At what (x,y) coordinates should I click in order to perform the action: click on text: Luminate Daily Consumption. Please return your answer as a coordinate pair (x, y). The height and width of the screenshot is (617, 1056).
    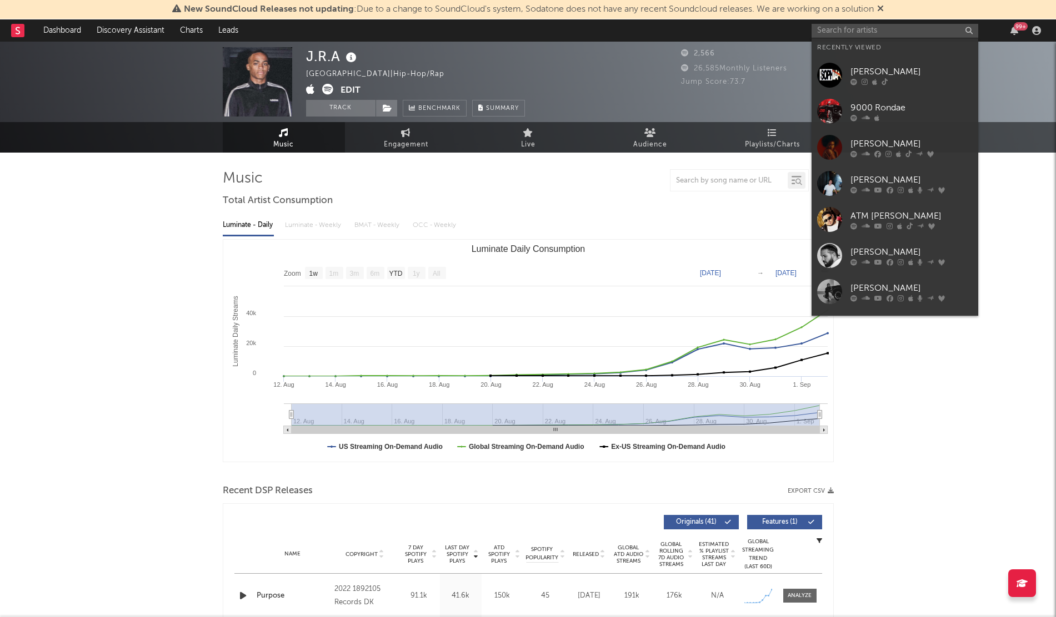
    Looking at the image, I should click on (527, 249).